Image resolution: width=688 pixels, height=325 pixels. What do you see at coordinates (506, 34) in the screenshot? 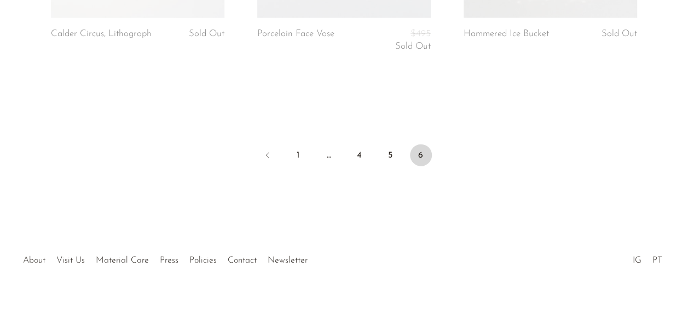
I see `a: Hammered Ice Bucket` at bounding box center [506, 34].